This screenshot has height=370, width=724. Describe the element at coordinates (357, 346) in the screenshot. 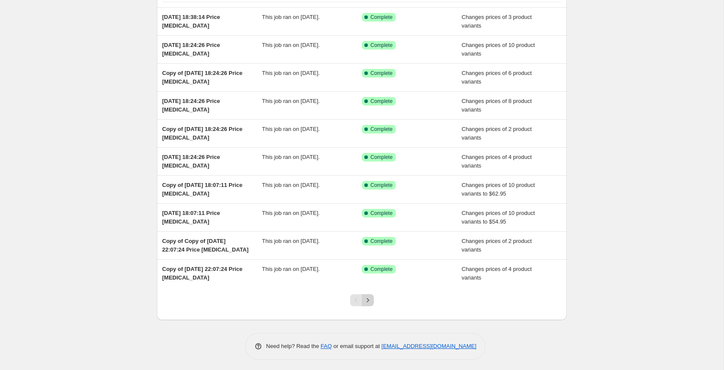

I see `span: or email support at` at that location.